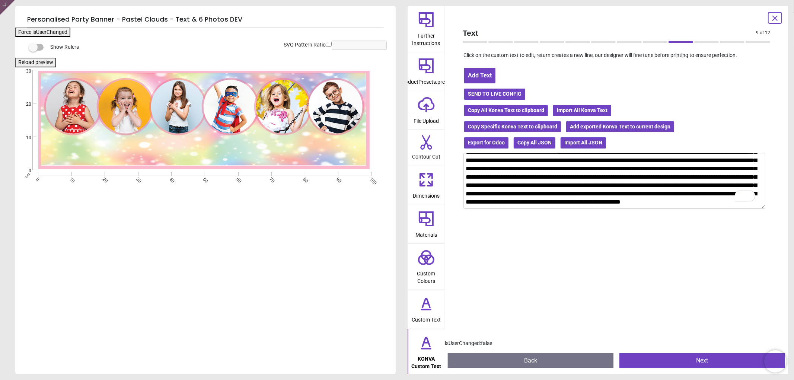 The width and height of the screenshot is (794, 380). What do you see at coordinates (495, 94) in the screenshot?
I see `button: SEND TO LIVE CONFIG` at bounding box center [495, 94].